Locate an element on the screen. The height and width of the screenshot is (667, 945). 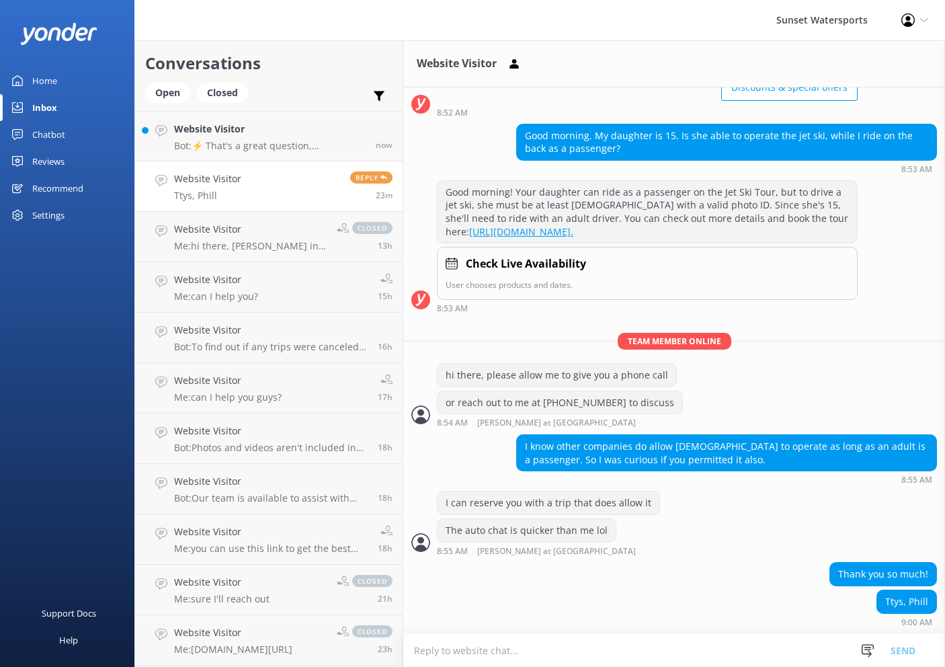
span: Oct 10 2025 07:02pm (UTC -05:00) America/Cancun is located at coordinates (385, 245).